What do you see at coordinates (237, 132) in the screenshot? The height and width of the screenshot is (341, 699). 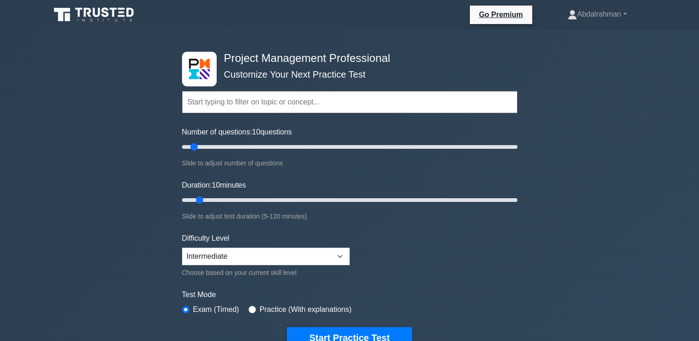 I see `label: Number of questions: questions` at bounding box center [237, 132].